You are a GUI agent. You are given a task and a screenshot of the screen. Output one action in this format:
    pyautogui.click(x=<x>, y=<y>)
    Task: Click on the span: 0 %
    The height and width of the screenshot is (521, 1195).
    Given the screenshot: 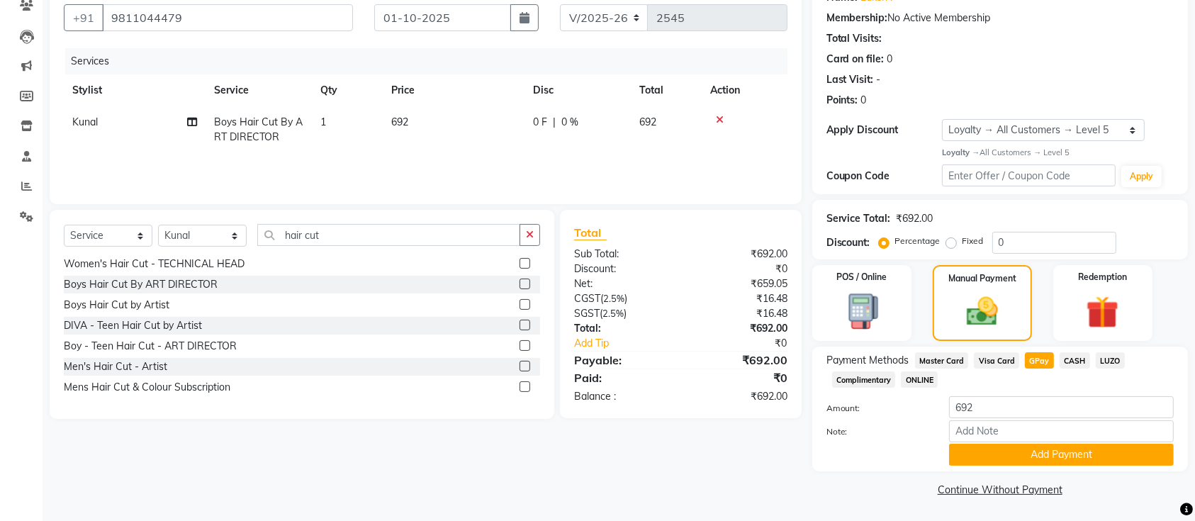 What is the action you would take?
    pyautogui.click(x=570, y=122)
    